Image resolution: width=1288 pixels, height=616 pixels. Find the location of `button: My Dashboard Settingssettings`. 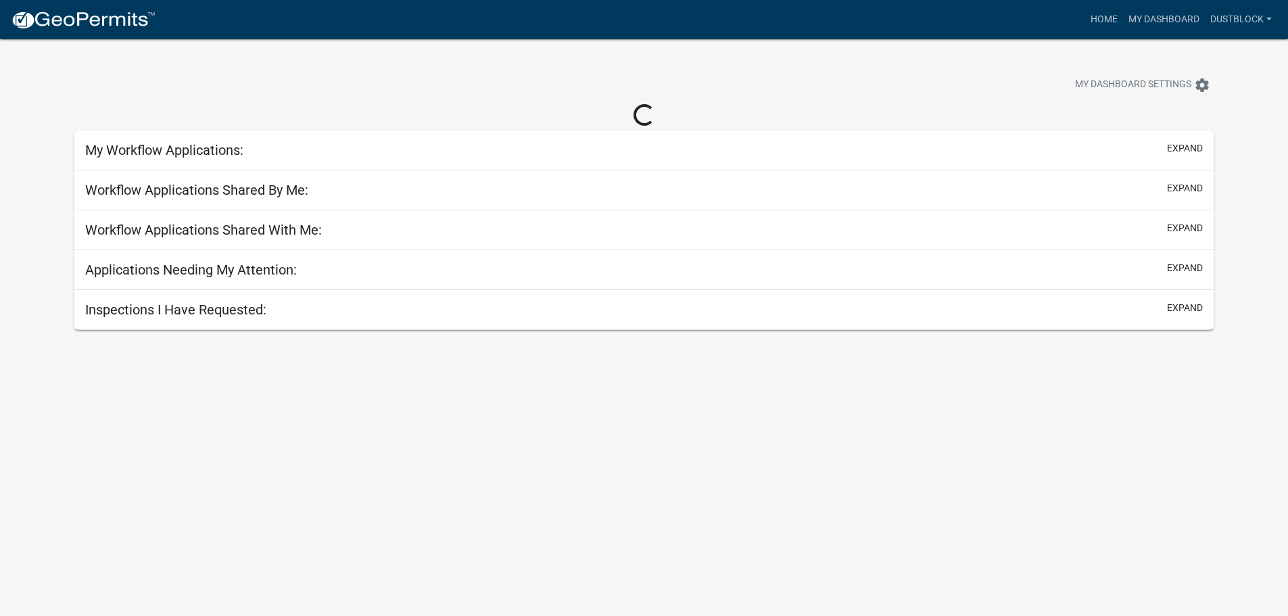

button: My Dashboard Settingssettings is located at coordinates (1143, 85).